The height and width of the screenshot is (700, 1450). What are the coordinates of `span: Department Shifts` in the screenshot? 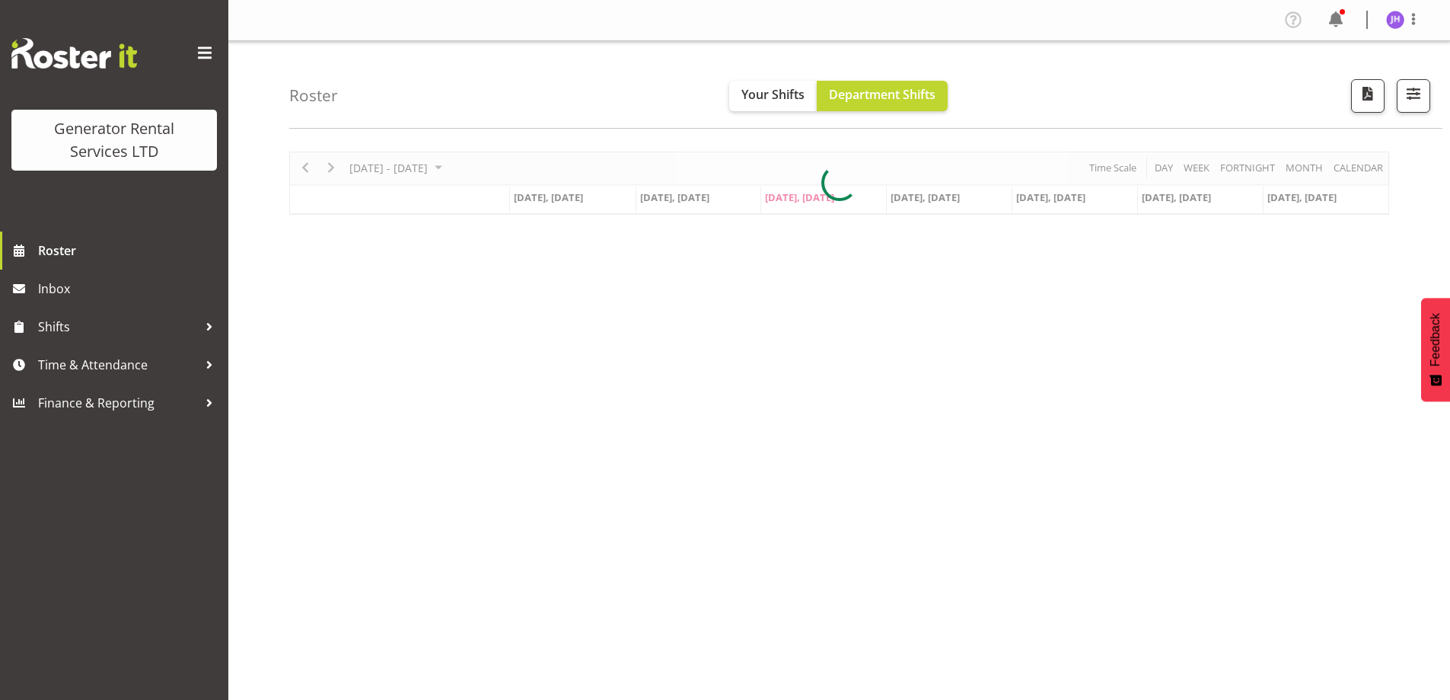 It's located at (882, 94).